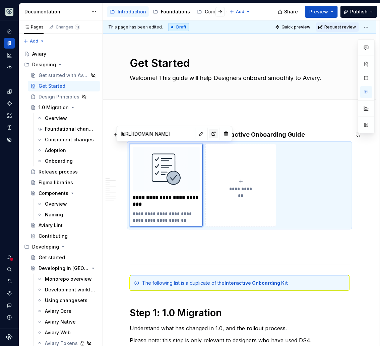 The image size is (380, 346). I want to click on a: Monorepo overview, so click(67, 279).